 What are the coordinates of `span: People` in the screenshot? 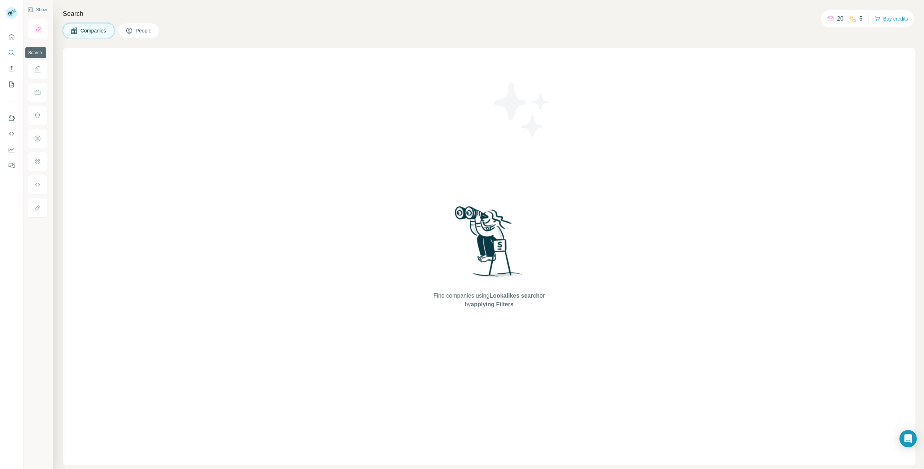 It's located at (144, 31).